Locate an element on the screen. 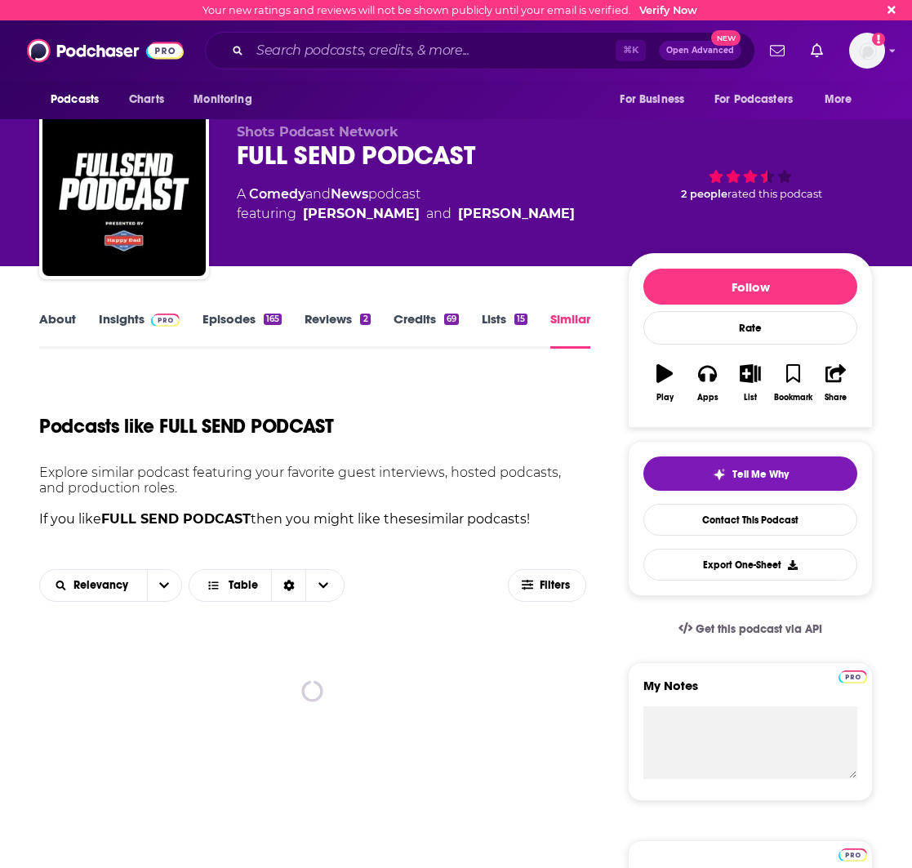  a: Credits69 is located at coordinates (426, 330).